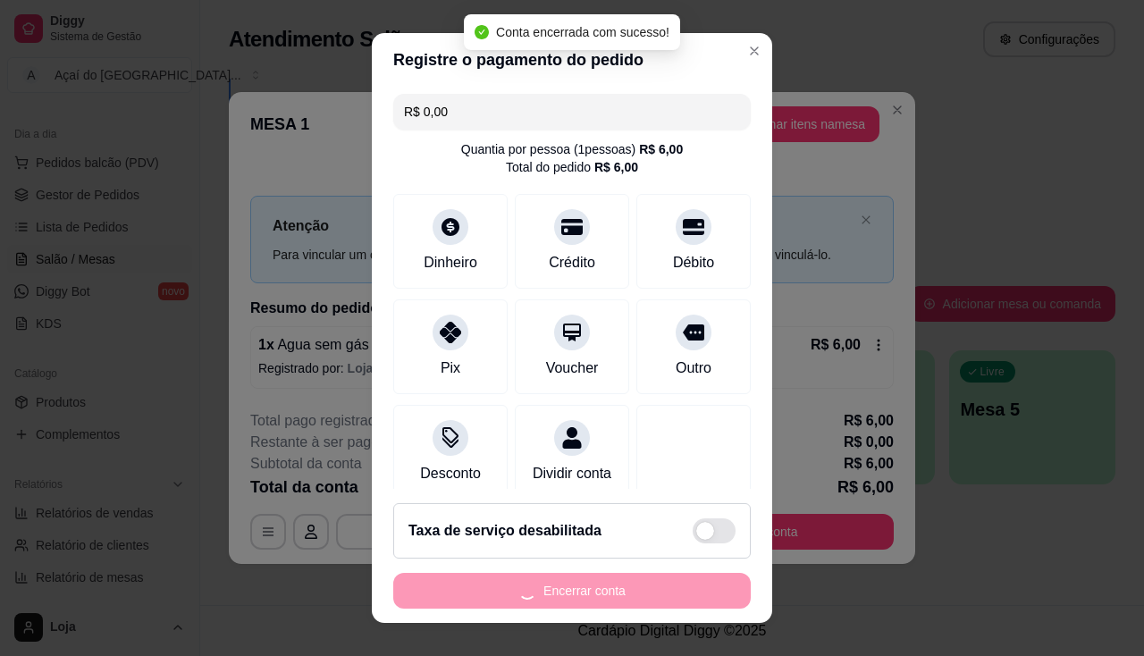 This screenshot has width=1144, height=656. What do you see at coordinates (694, 263) in the screenshot?
I see `div: Débito` at bounding box center [694, 263].